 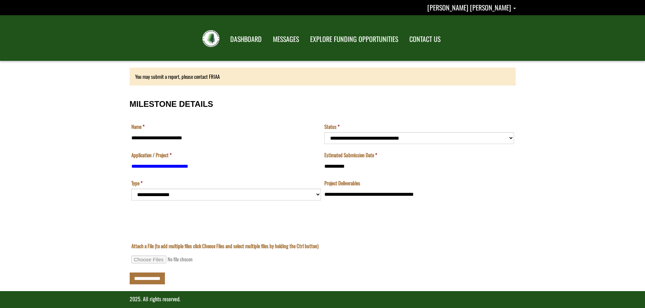 I want to click on fieldset: MILESTONE DETAILS, so click(x=323, y=161).